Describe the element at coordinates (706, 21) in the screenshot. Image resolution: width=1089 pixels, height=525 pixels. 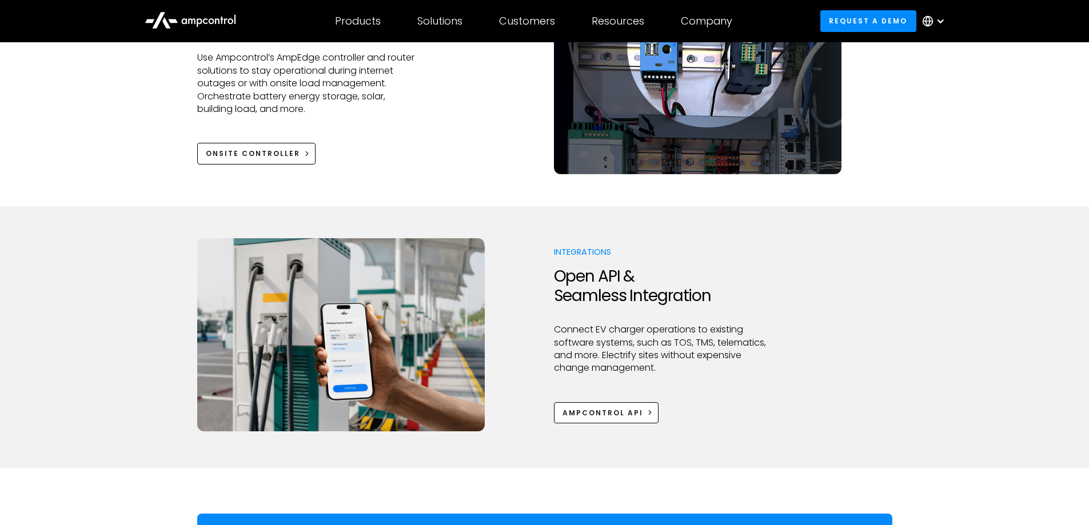
I see `div: Company` at that location.